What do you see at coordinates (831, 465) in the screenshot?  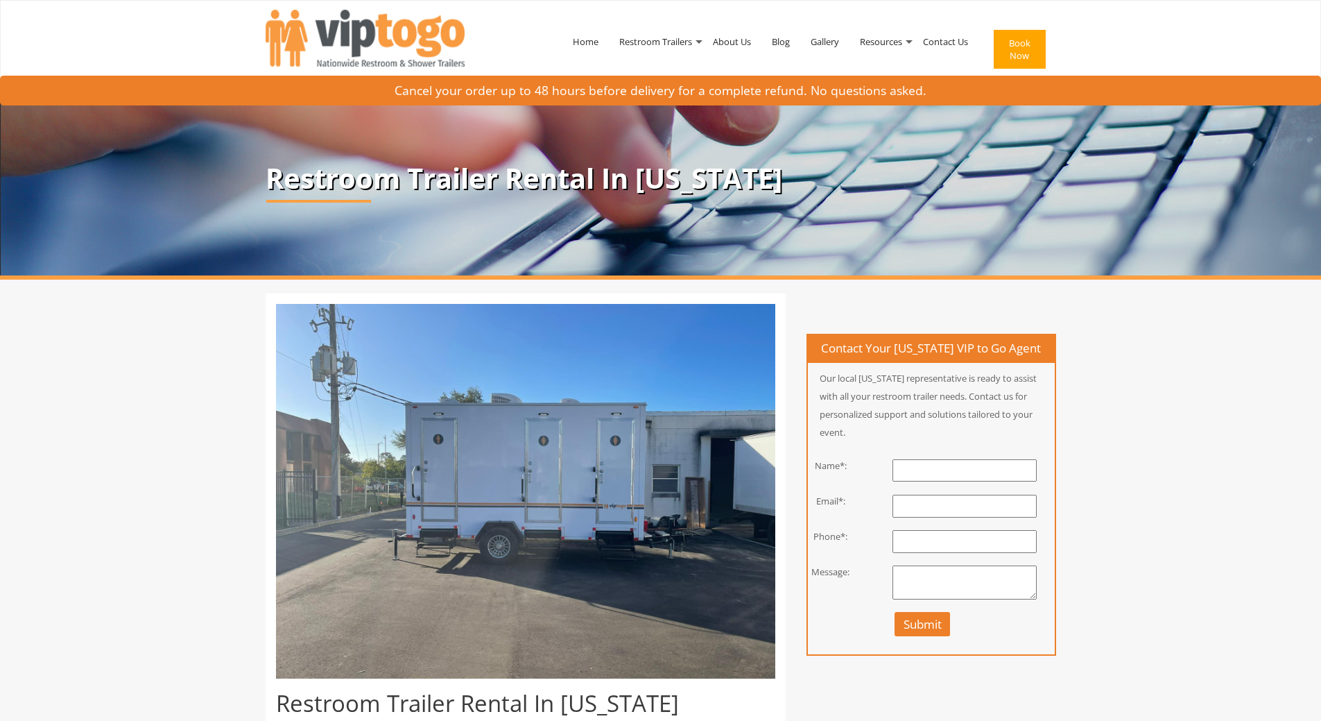 I see `div: Name*:` at bounding box center [831, 465].